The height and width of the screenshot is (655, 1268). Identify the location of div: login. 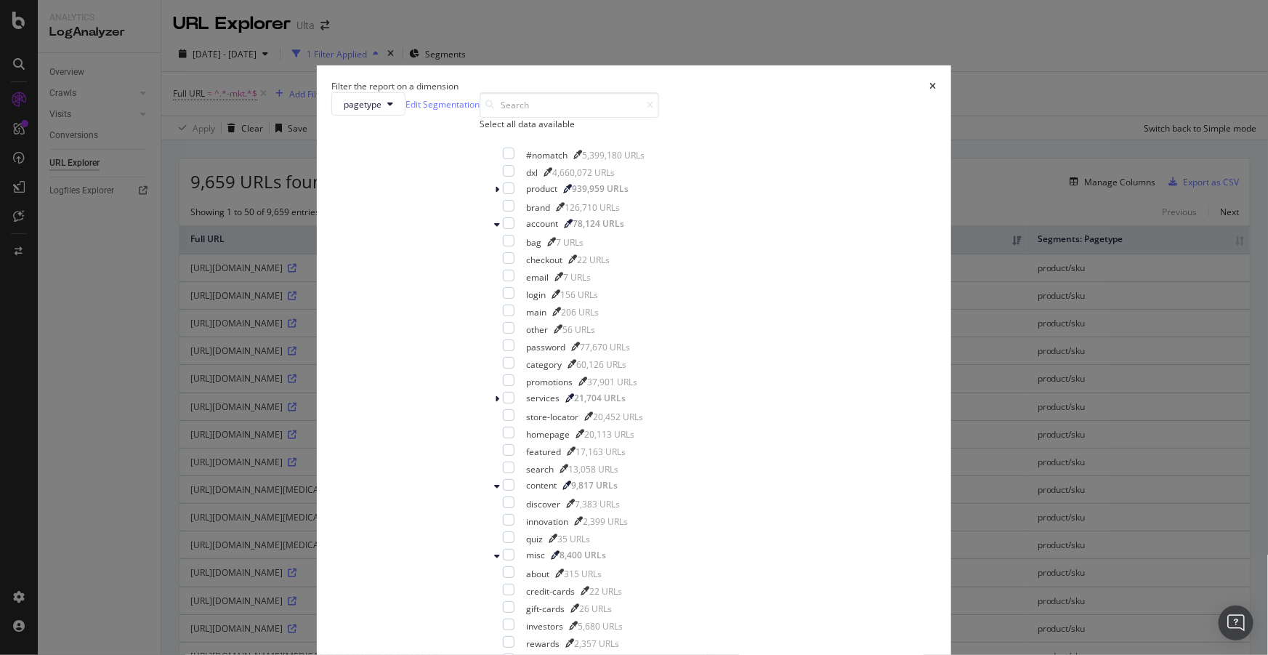
(535, 294).